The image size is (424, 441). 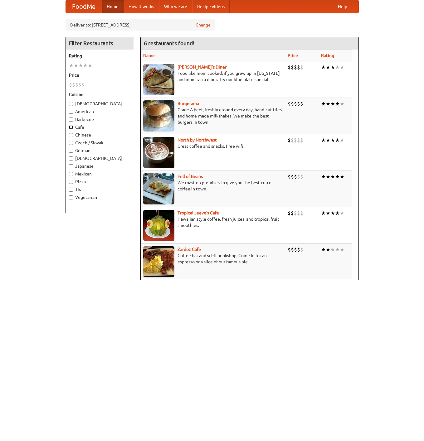 I want to click on label: Mexican, so click(x=100, y=174).